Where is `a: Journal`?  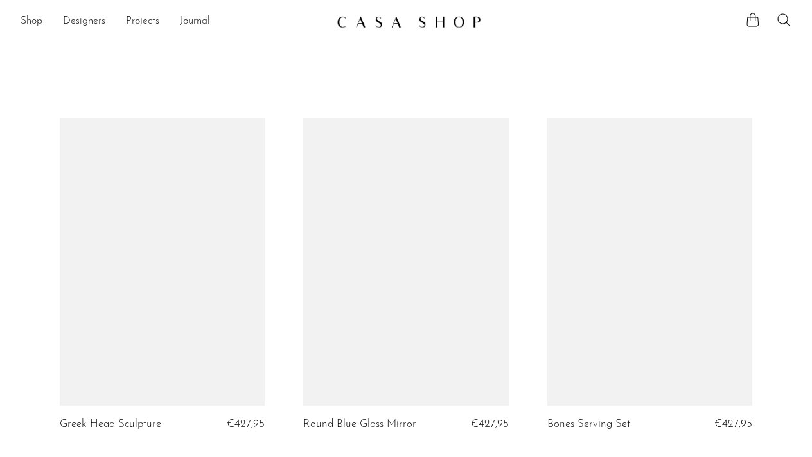 a: Journal is located at coordinates (195, 22).